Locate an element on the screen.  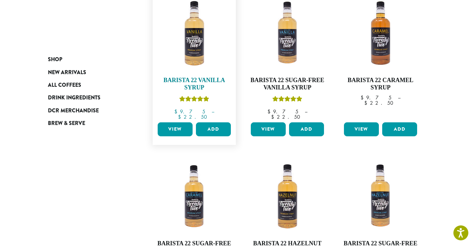
a: All Coffees is located at coordinates (88, 85).